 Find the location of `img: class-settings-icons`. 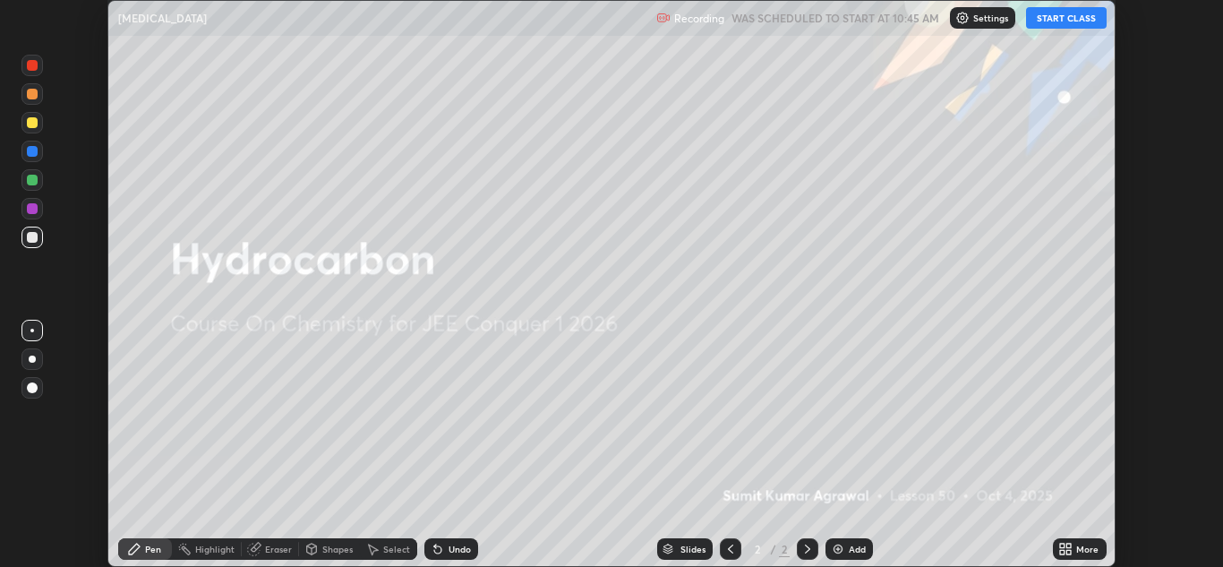

img: class-settings-icons is located at coordinates (963, 18).